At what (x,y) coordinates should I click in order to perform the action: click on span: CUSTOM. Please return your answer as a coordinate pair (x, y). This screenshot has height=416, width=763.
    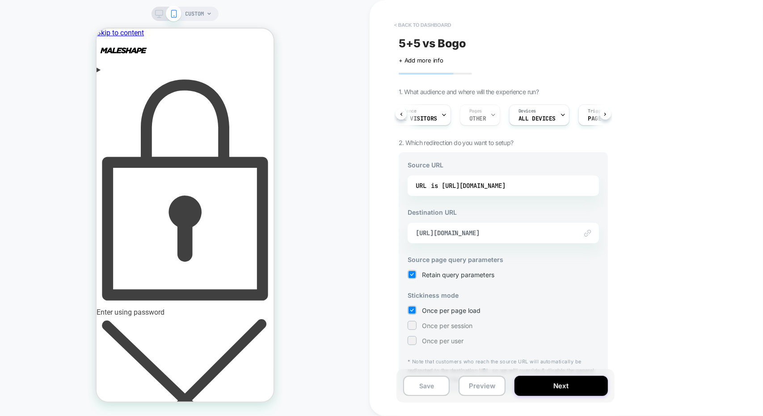
    Looking at the image, I should click on (195, 14).